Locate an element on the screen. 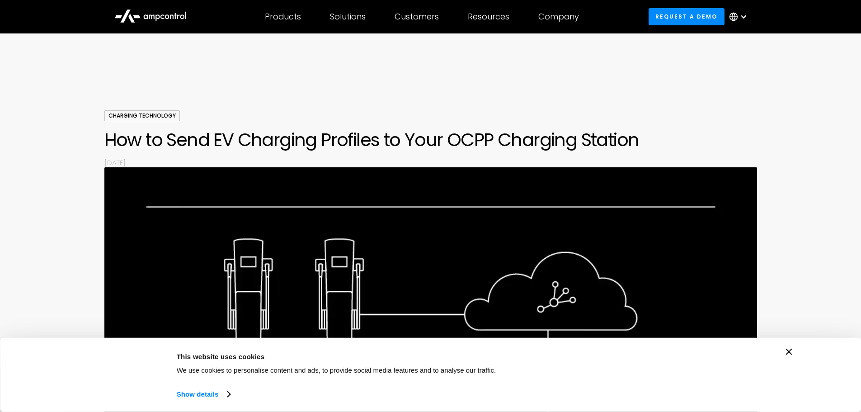  div: This website uses cookies is located at coordinates (398, 356).